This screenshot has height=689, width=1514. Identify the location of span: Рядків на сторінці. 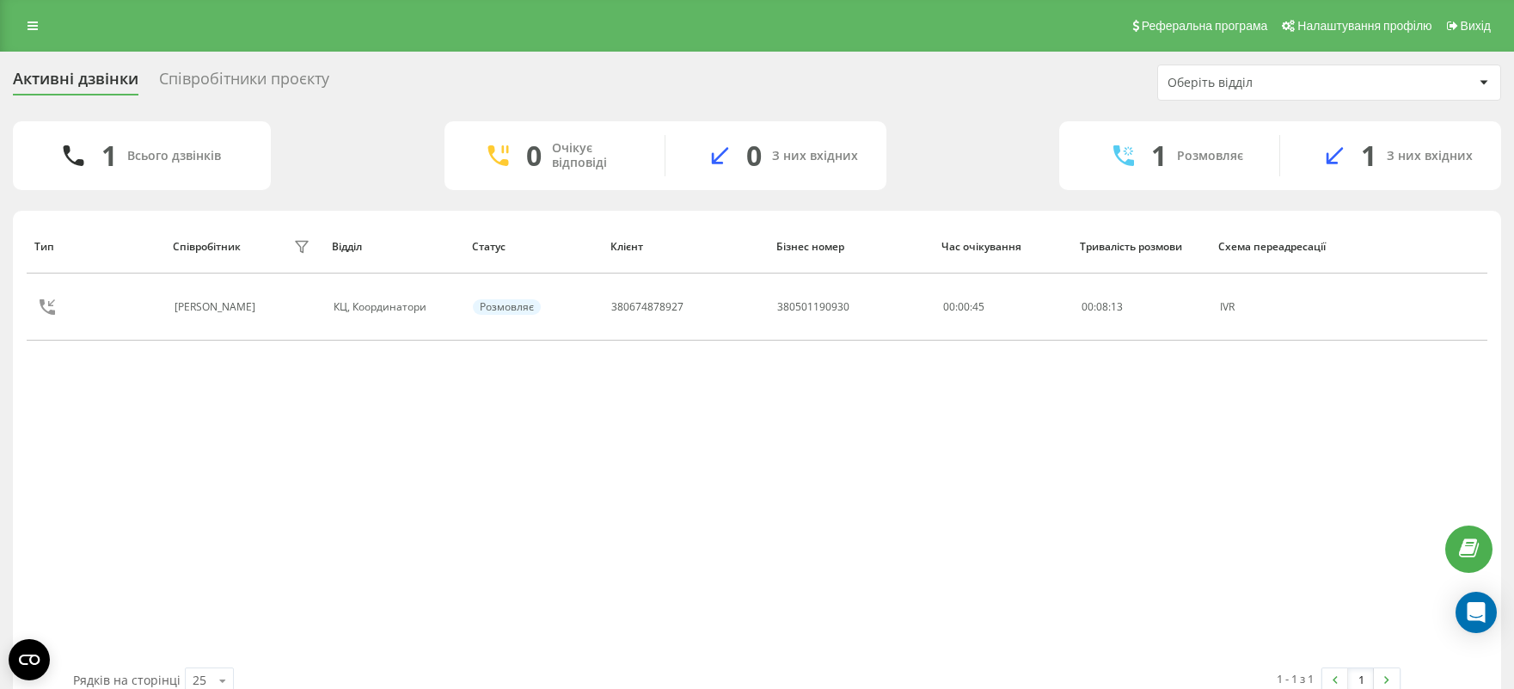
(126, 679).